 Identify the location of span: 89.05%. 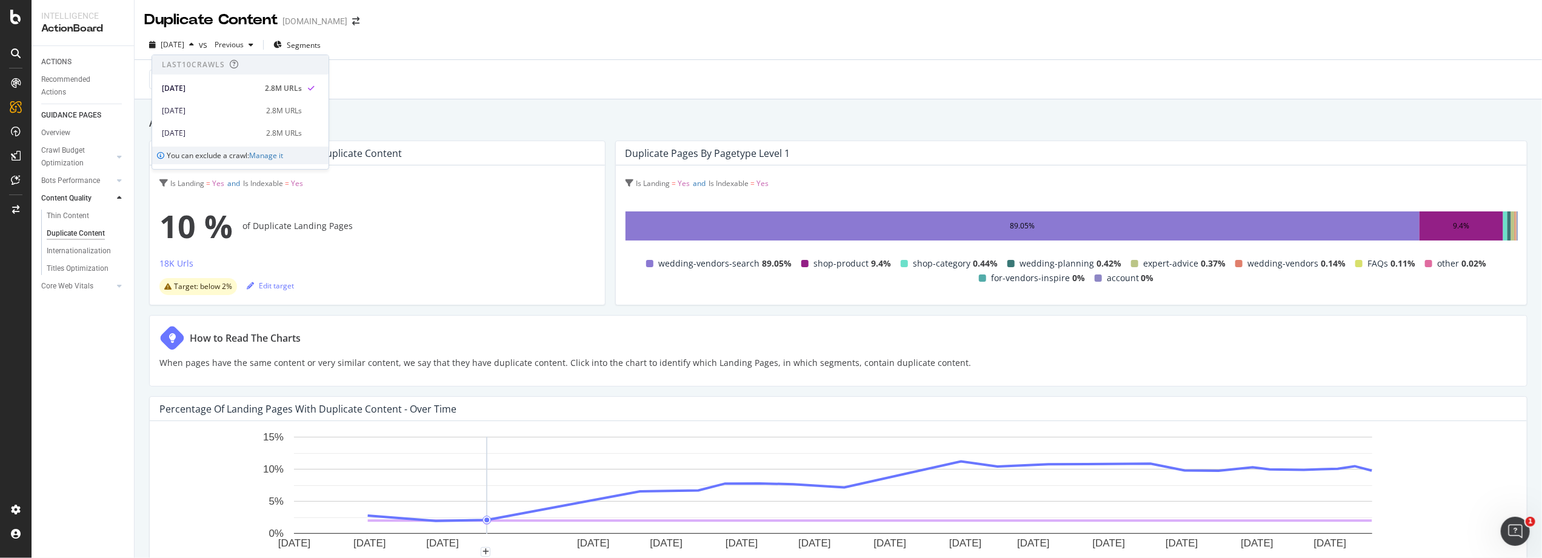
(777, 264).